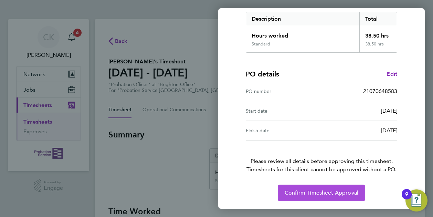 This screenshot has height=217, width=433. Describe the element at coordinates (322, 193) in the screenshot. I see `span: Confirm Timesheet Approval` at that location.